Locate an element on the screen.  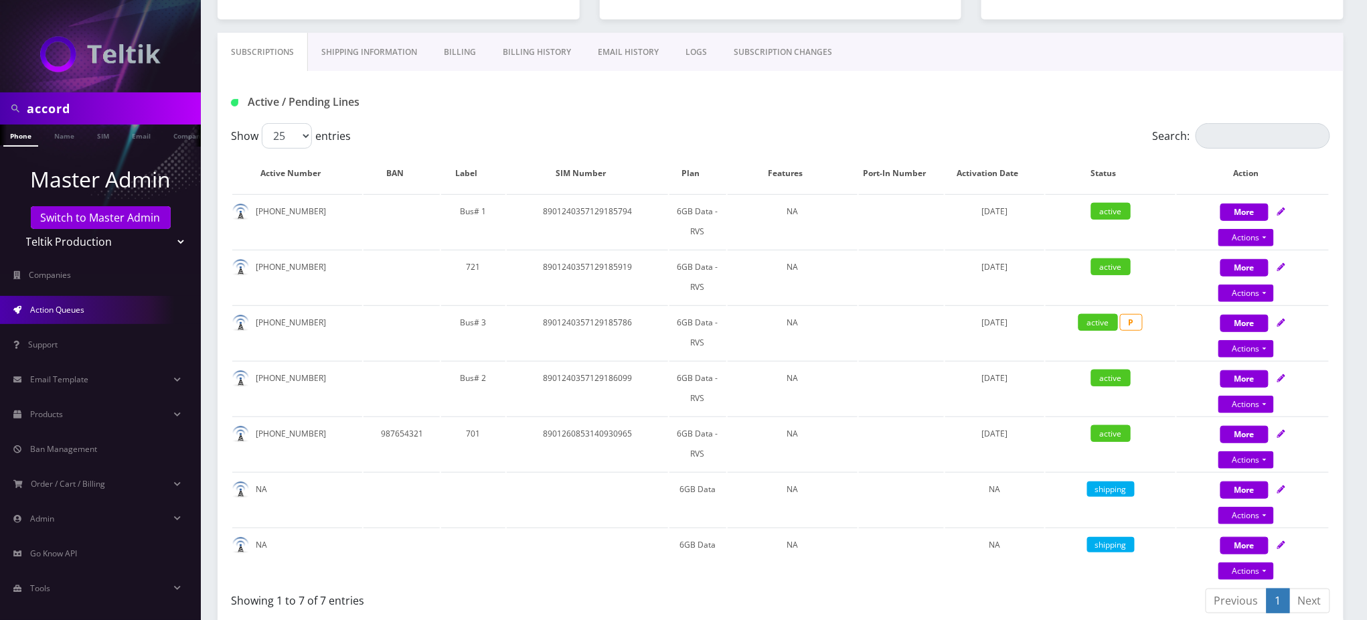
button: Switch to Master Admin is located at coordinates (100, 218).